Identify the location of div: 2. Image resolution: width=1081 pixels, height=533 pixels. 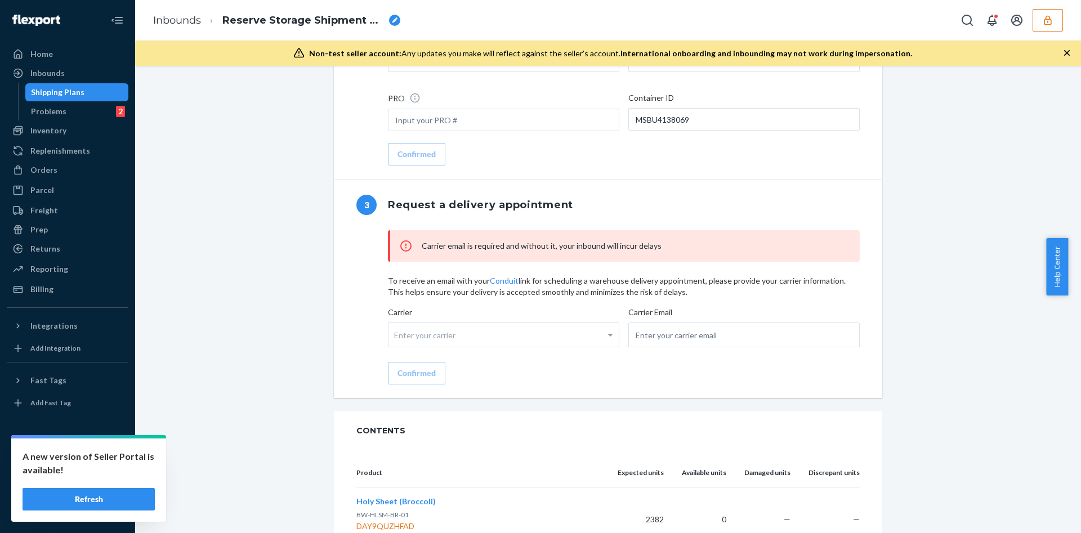
(120, 111).